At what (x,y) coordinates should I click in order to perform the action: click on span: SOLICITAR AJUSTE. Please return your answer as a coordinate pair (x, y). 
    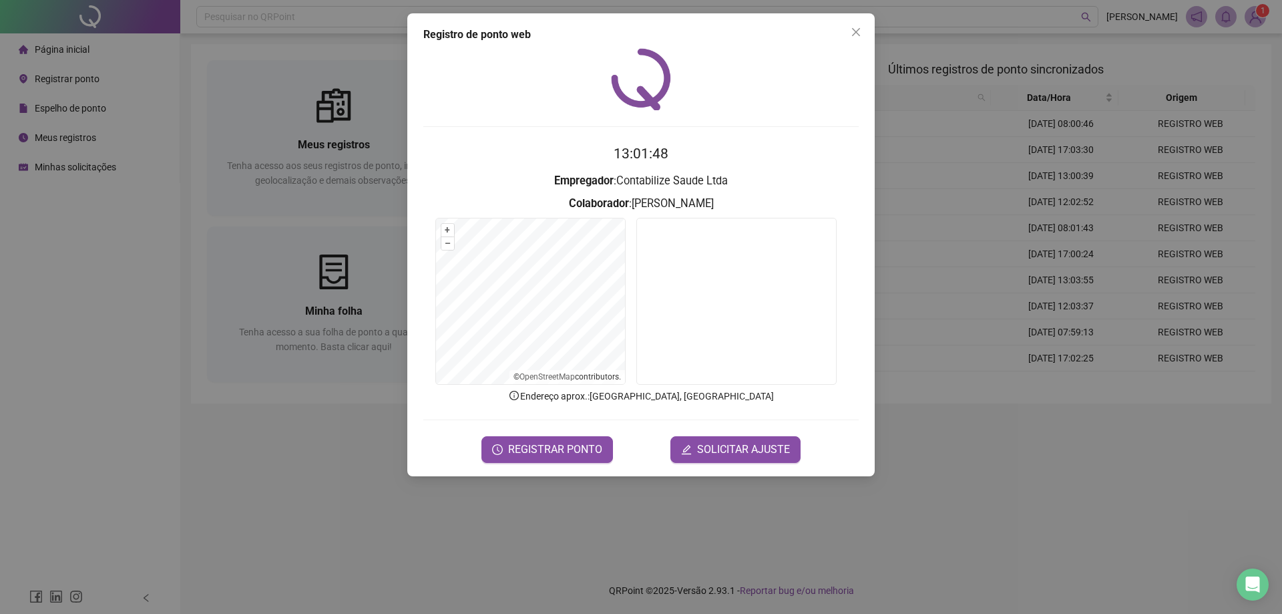
    Looking at the image, I should click on (743, 449).